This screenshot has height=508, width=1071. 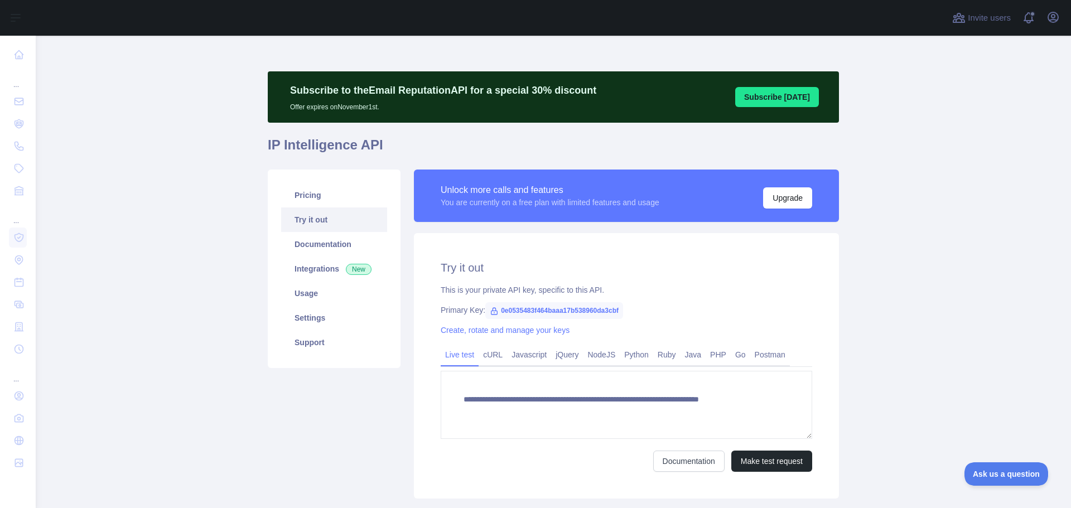 What do you see at coordinates (334, 195) in the screenshot?
I see `a: Pricing` at bounding box center [334, 195].